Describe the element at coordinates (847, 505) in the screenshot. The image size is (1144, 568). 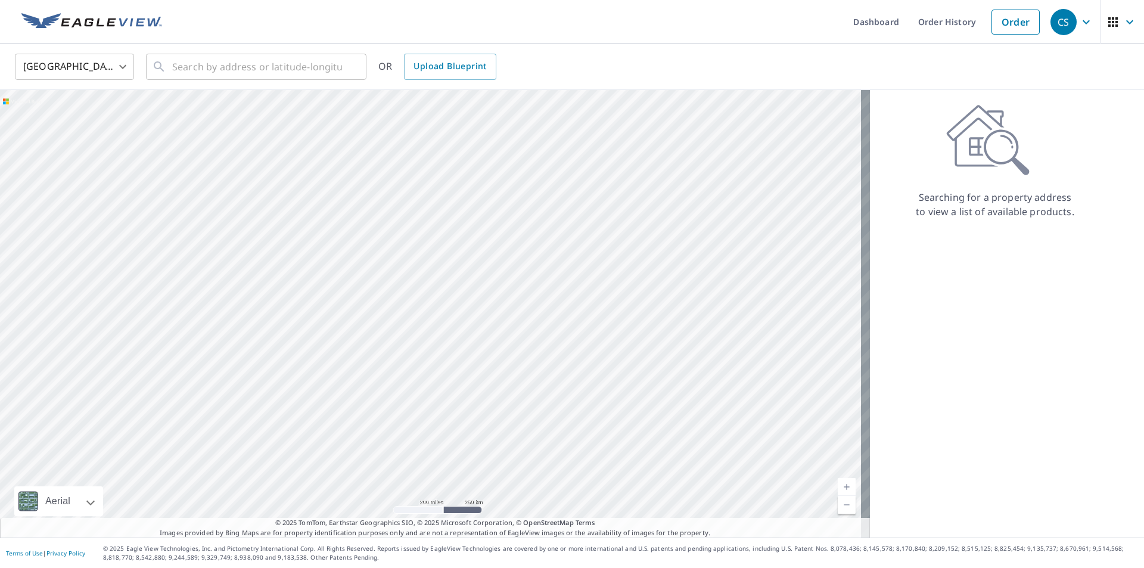
I see `a: Current Level 5, Zoom Out` at that location.